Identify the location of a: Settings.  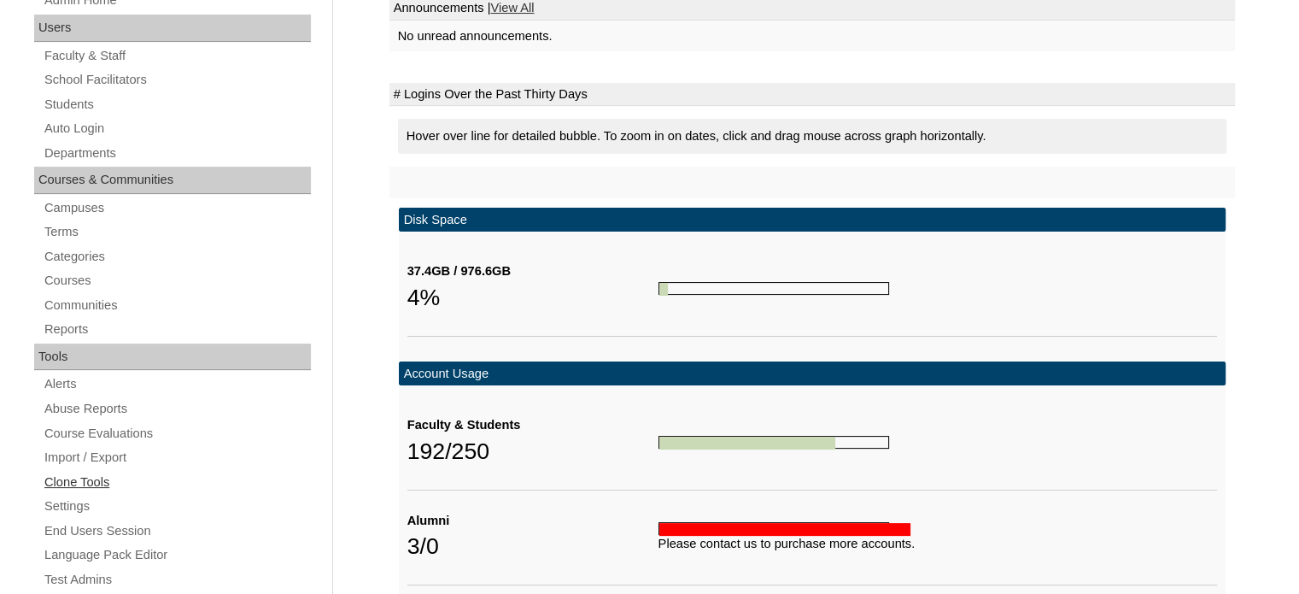
(177, 506).